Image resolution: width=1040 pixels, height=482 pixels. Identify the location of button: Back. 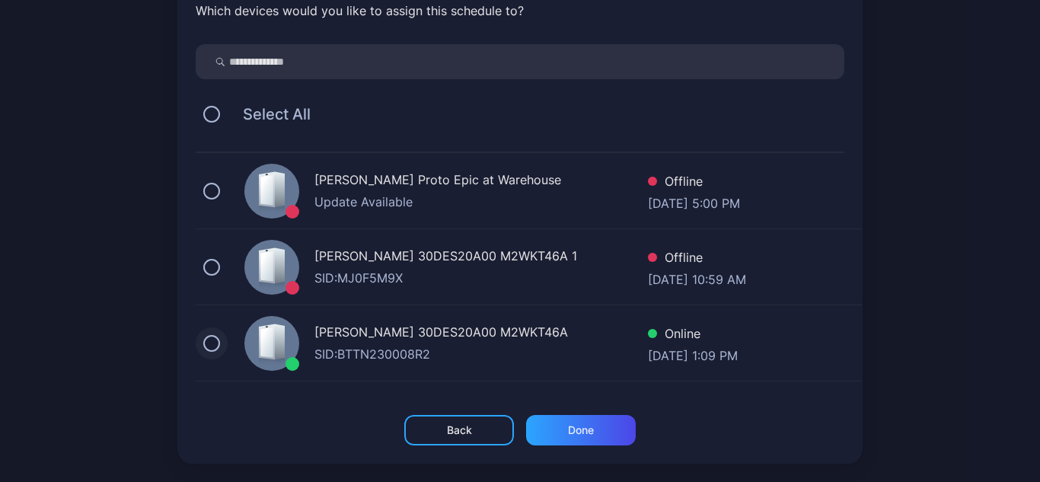
(459, 430).